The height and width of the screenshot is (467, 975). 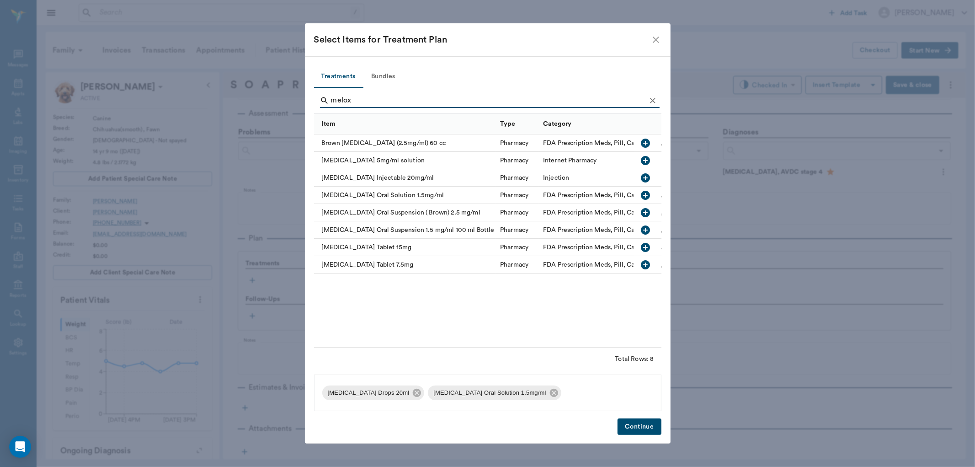 I want to click on div: Injection, so click(x=556, y=178).